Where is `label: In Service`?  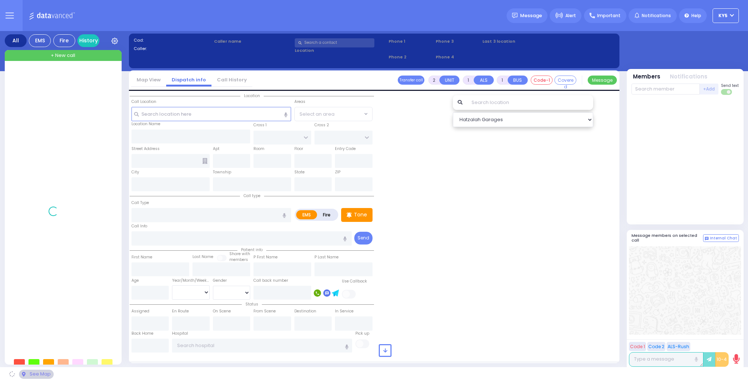 label: In Service is located at coordinates (344, 312).